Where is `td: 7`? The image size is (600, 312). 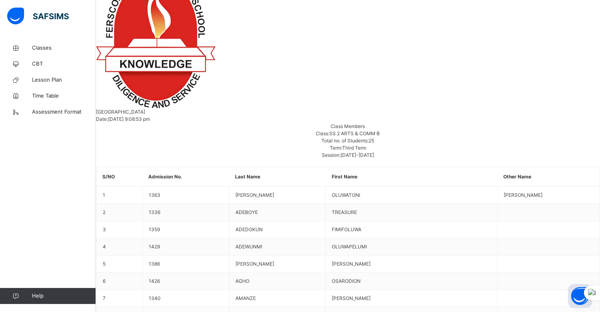 td: 7 is located at coordinates (120, 298).